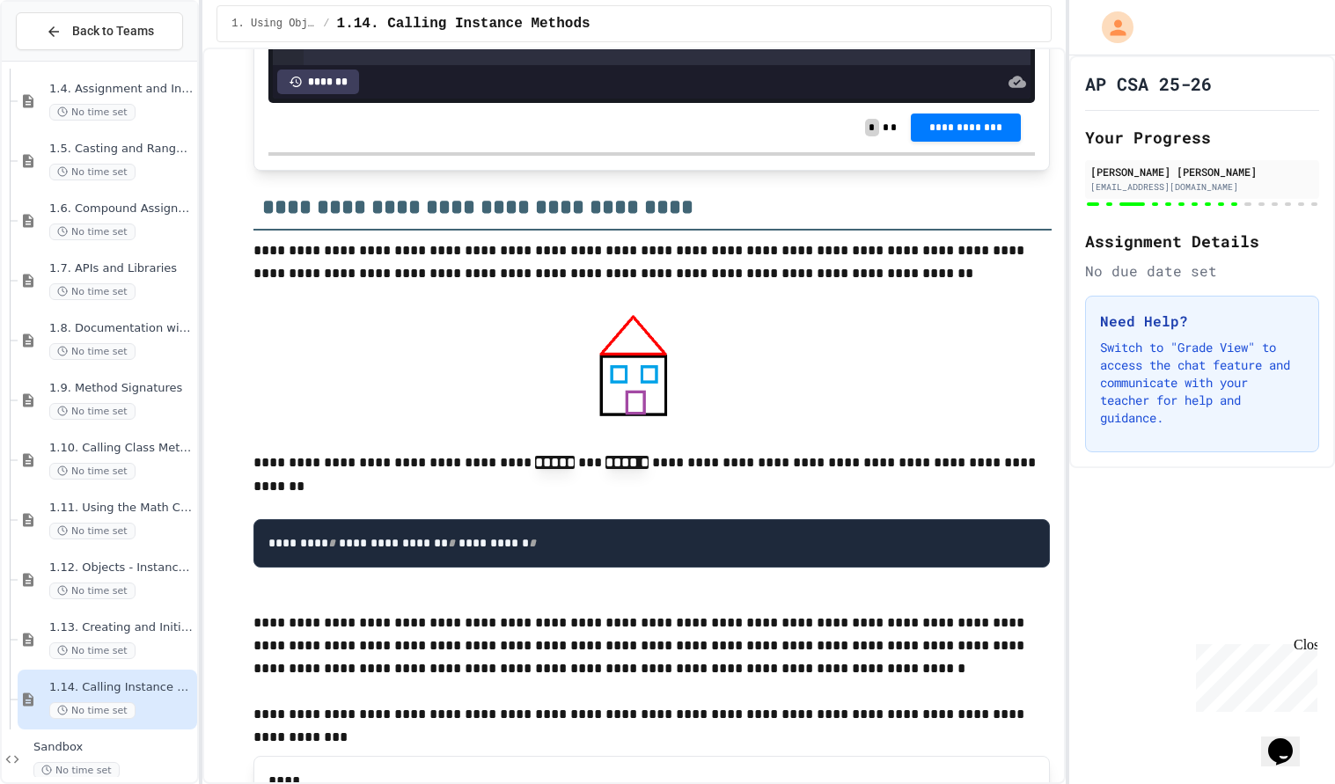 The image size is (1335, 784). I want to click on h2: Assignment Details, so click(1202, 241).